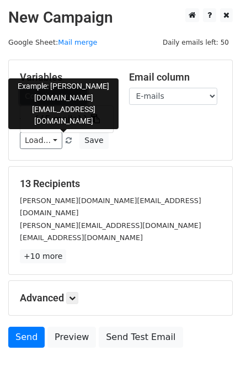  Describe the element at coordinates (41, 140) in the screenshot. I see `a: Load...` at that location.